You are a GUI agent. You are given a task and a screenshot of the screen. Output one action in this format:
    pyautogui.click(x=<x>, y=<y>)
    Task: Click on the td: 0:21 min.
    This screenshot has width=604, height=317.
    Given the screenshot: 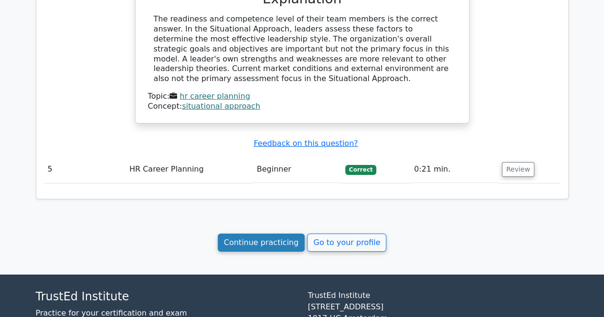 What is the action you would take?
    pyautogui.click(x=454, y=169)
    